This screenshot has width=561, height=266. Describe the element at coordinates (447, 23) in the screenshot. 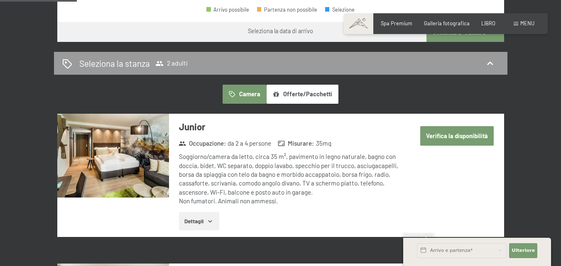

I see `a: Galleria fotografica` at that location.